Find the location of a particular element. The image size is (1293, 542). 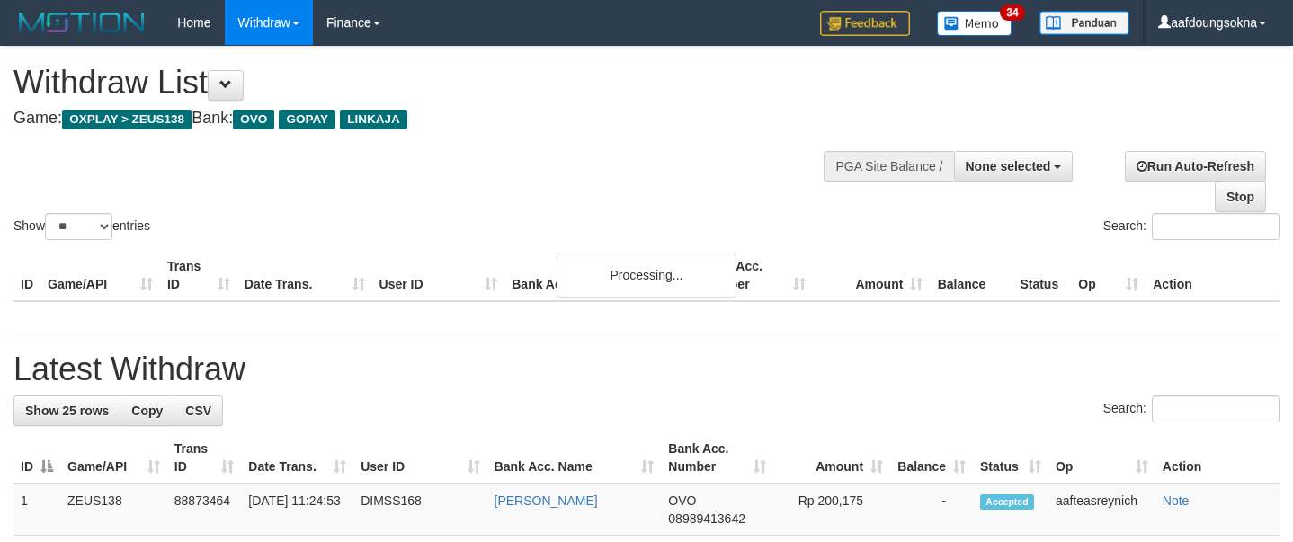

th: Trans ID: activate to sort column ascending is located at coordinates (204, 458).